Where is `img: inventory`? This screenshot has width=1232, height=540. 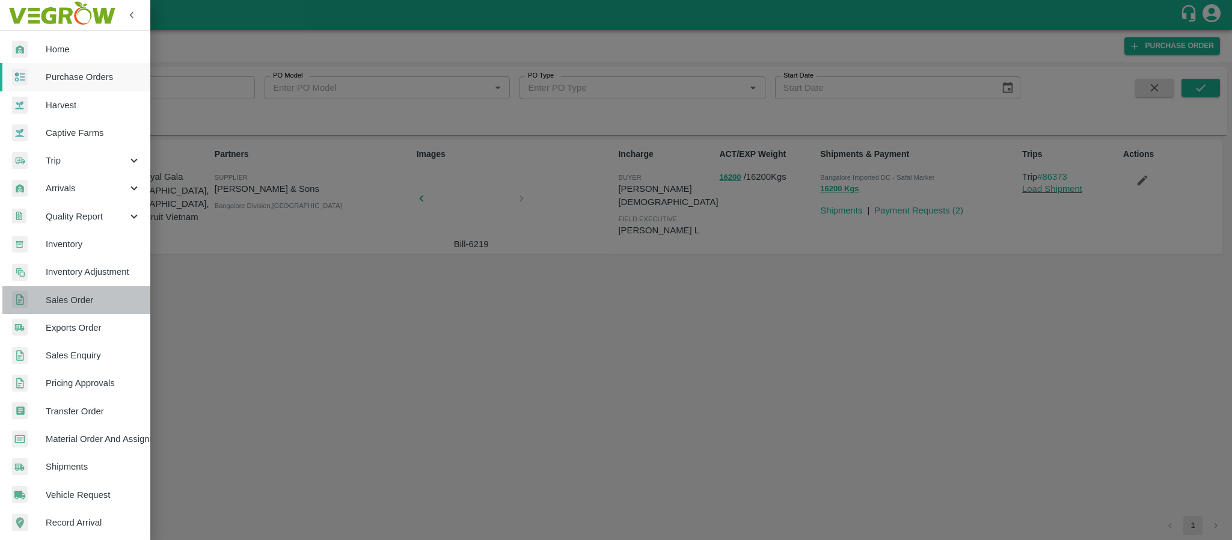 img: inventory is located at coordinates (20, 272).